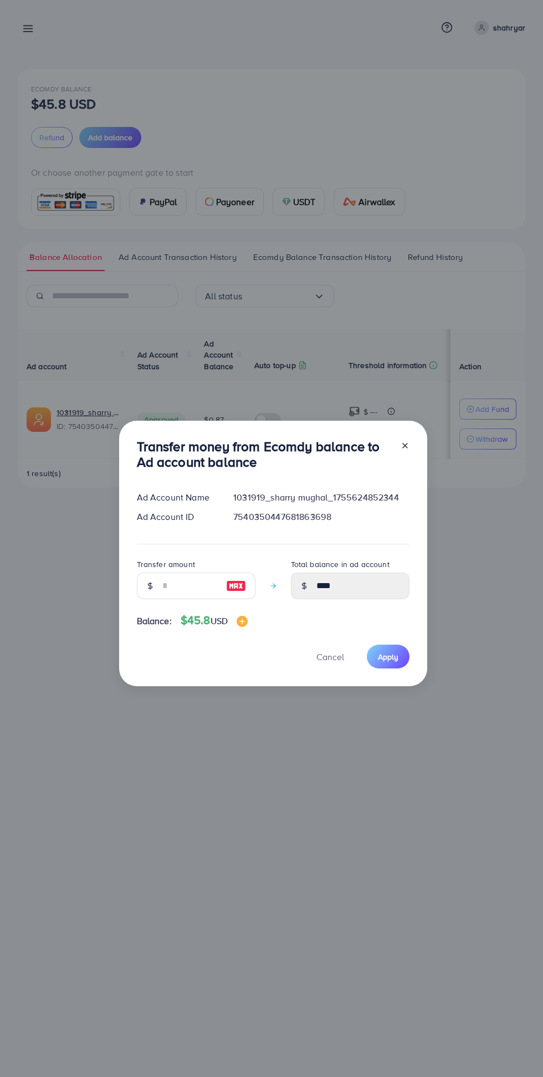 The height and width of the screenshot is (1077, 543). Describe the element at coordinates (321, 516) in the screenshot. I see `div: 7540350447681863698` at that location.